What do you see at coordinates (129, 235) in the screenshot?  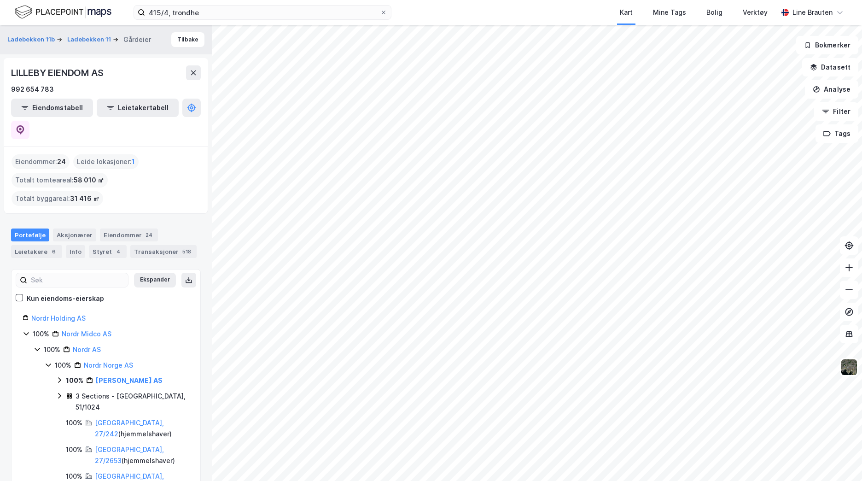 I see `div: Eiendommer` at bounding box center [129, 235].